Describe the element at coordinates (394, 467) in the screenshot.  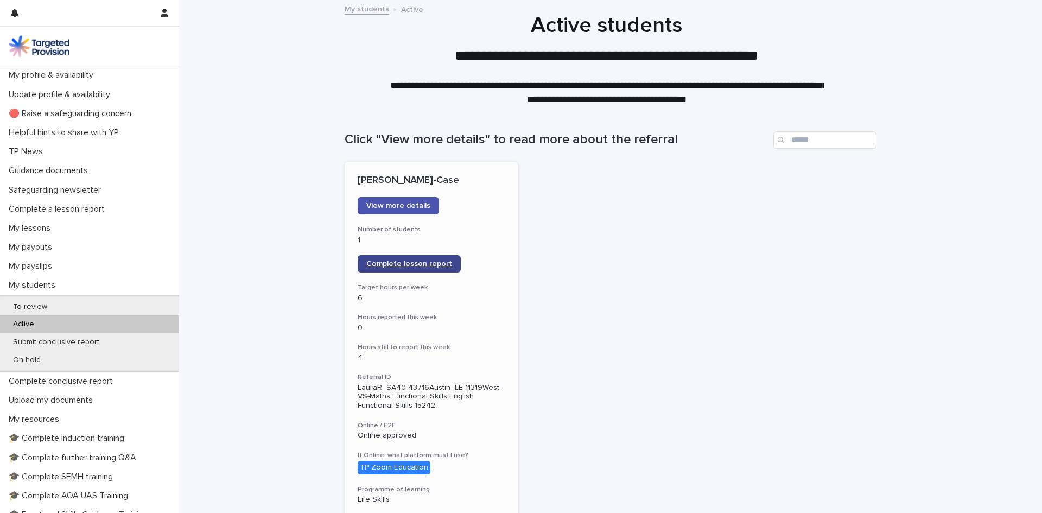
I see `div: TP Zoom Education` at that location.